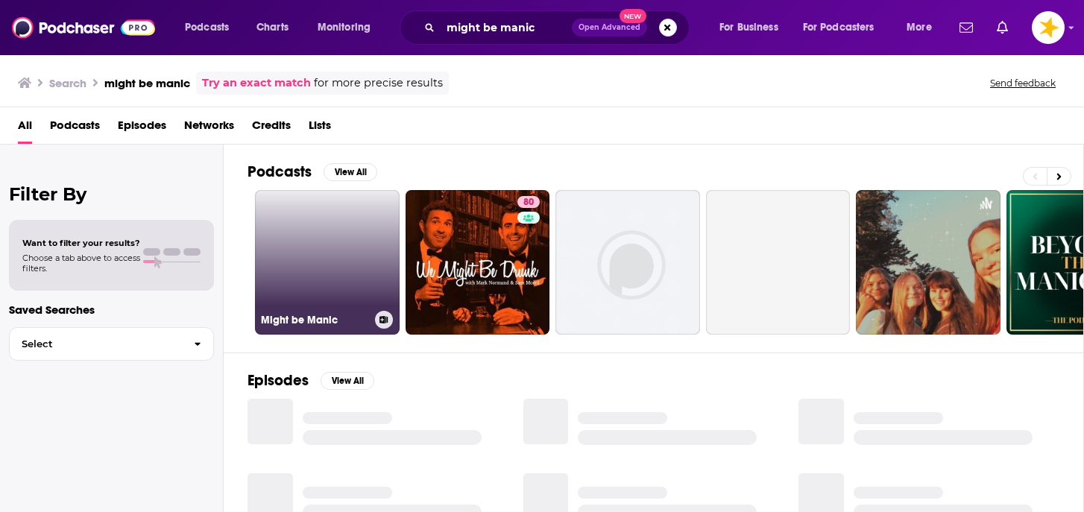  I want to click on a: Charts, so click(272, 28).